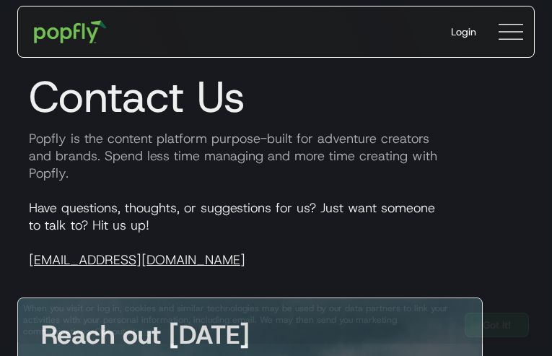 Image resolution: width=552 pixels, height=356 pixels. Describe the element at coordinates (144, 331) in the screenshot. I see `a: here` at that location.